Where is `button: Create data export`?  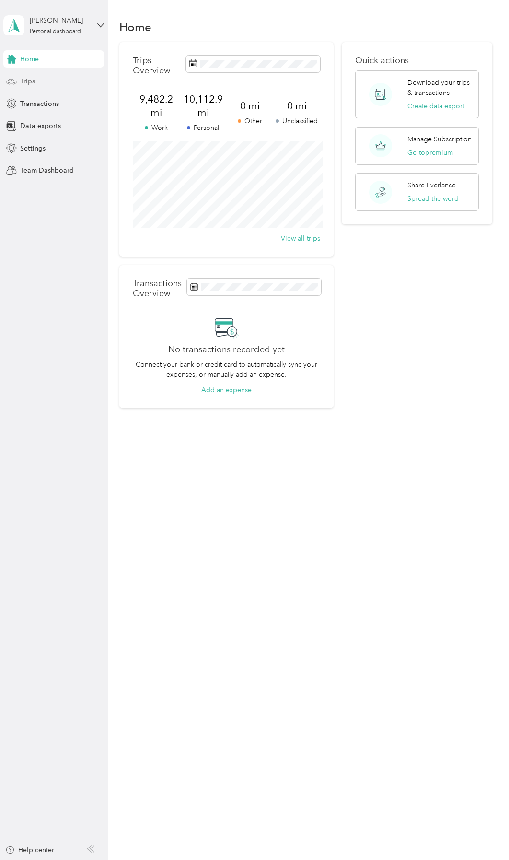
button: Create data export is located at coordinates (436, 106).